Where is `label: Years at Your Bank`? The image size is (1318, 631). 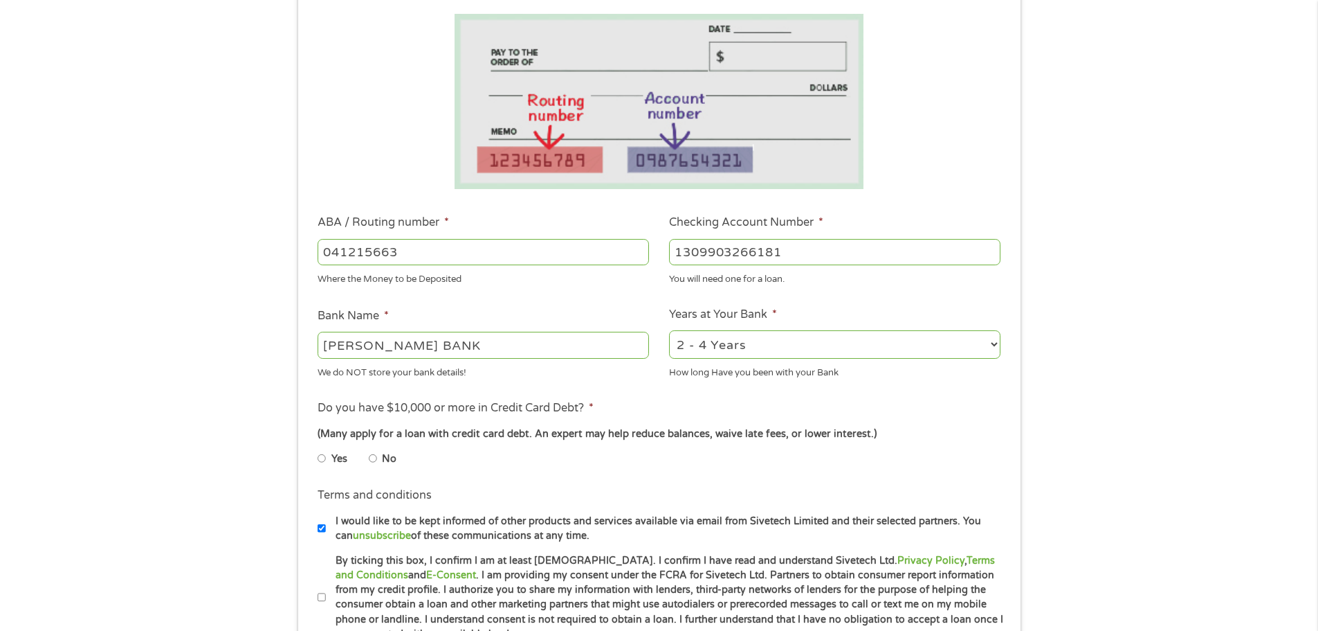
label: Years at Your Bank is located at coordinates (723, 314).